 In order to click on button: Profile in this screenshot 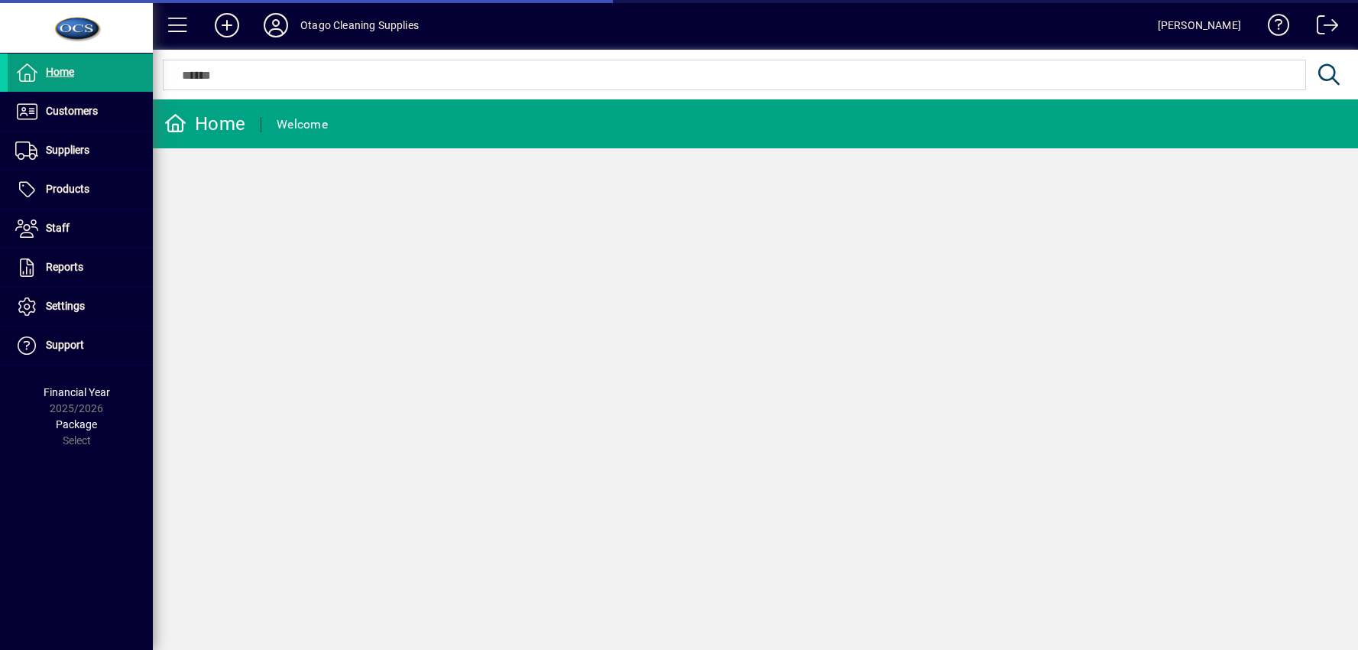, I will do `click(276, 25)`.